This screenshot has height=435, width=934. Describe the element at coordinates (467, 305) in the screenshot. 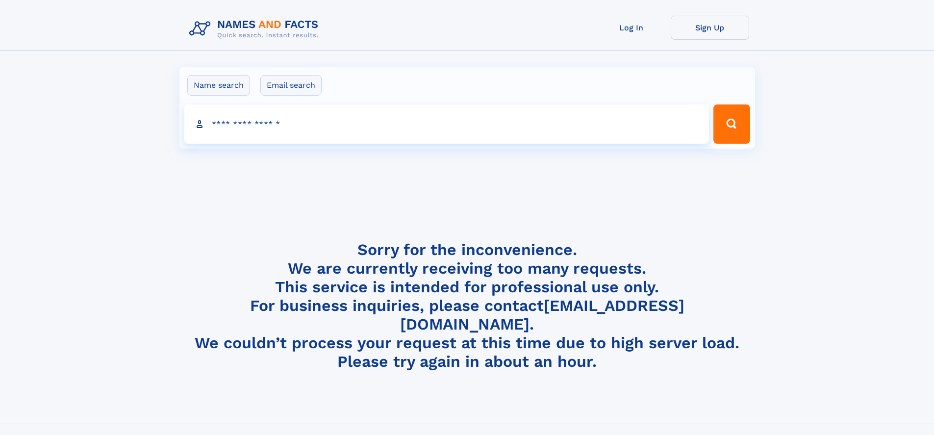

I see `h4: Sorry for the inconvenience. We are currently receiving too many requests. This service is intend...` at that location.